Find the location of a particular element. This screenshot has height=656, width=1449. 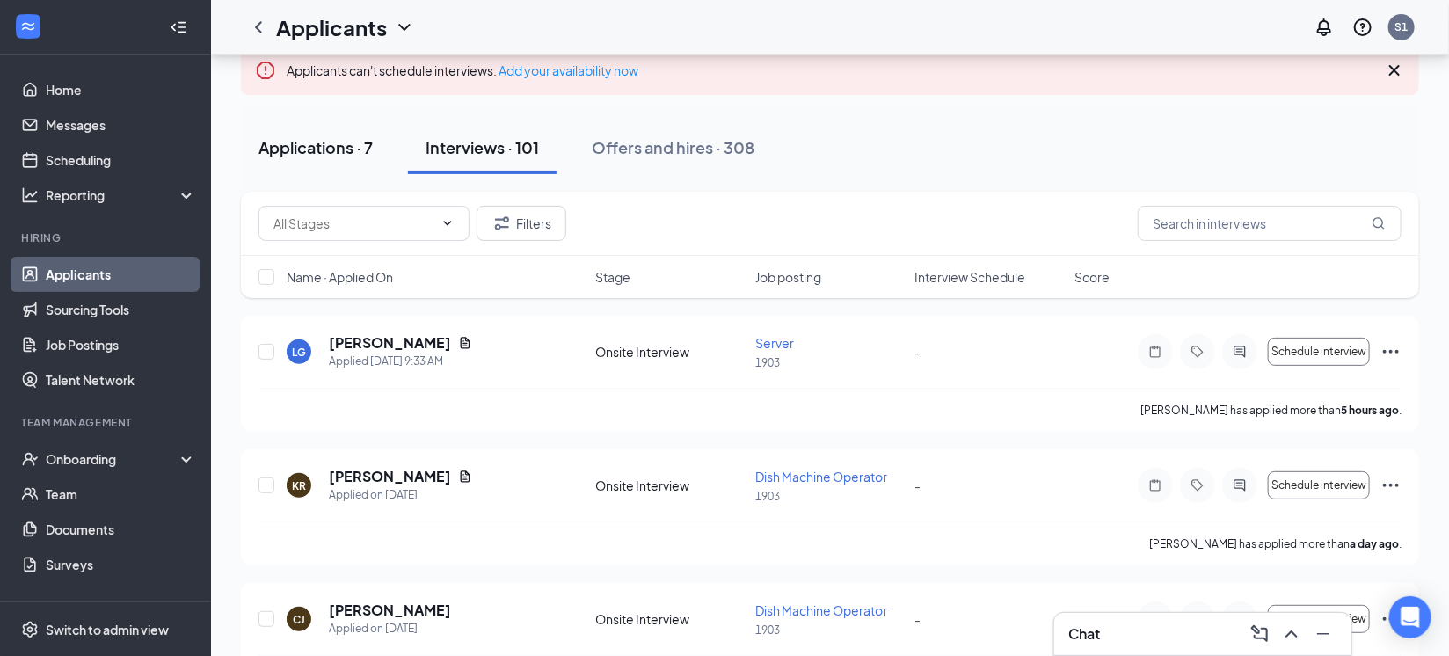

a: Surveys is located at coordinates (120, 565).